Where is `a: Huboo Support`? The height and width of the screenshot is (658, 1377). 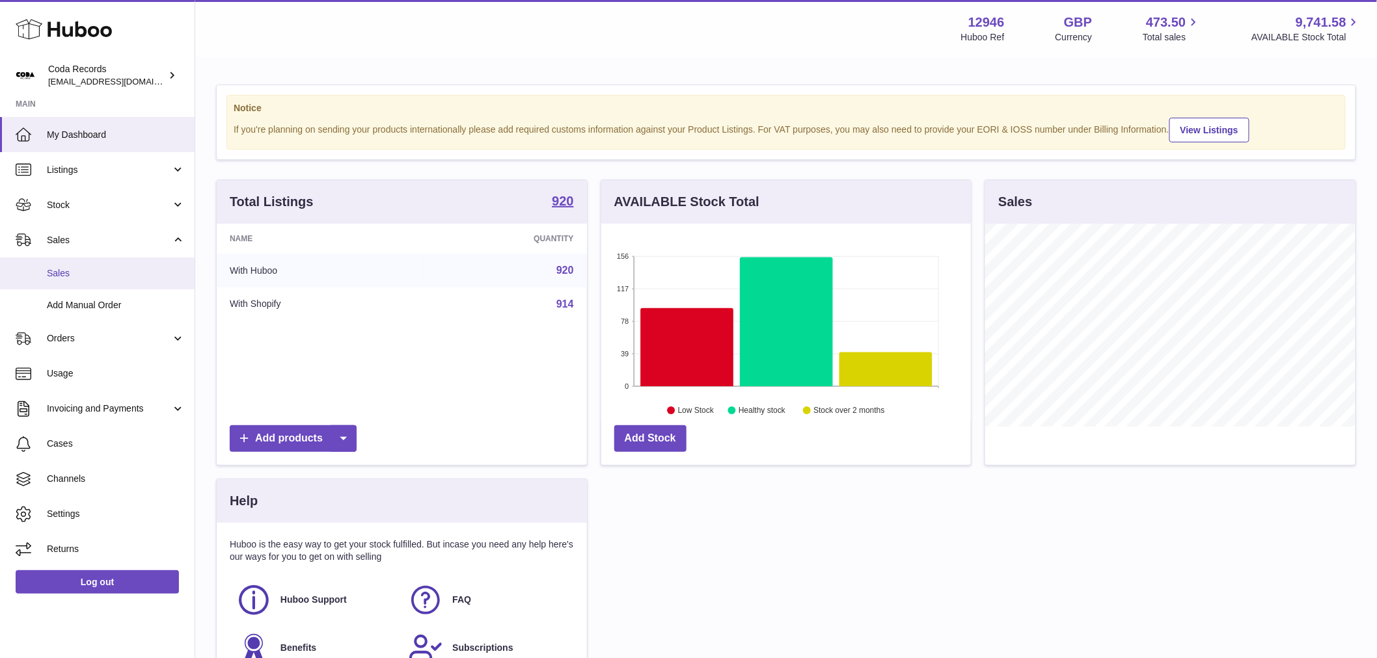 a: Huboo Support is located at coordinates (316, 601).